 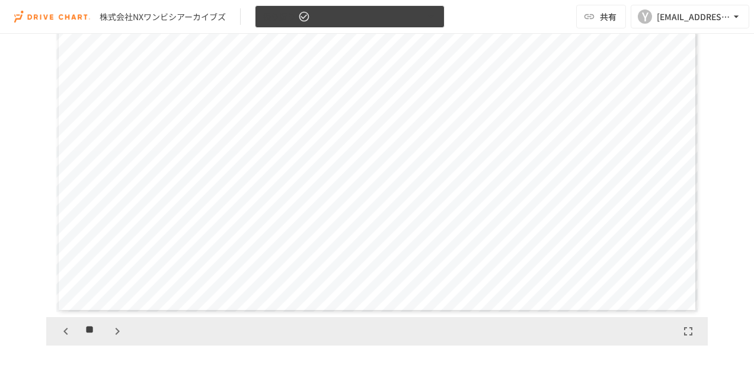 I want to click on span: 共有, so click(x=608, y=17).